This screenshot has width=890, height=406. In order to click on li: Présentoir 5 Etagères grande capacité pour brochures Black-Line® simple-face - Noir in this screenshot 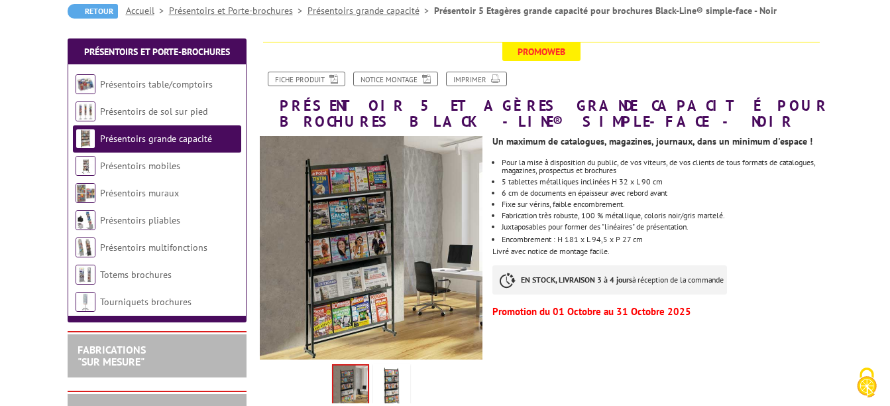, I will do `click(605, 11)`.